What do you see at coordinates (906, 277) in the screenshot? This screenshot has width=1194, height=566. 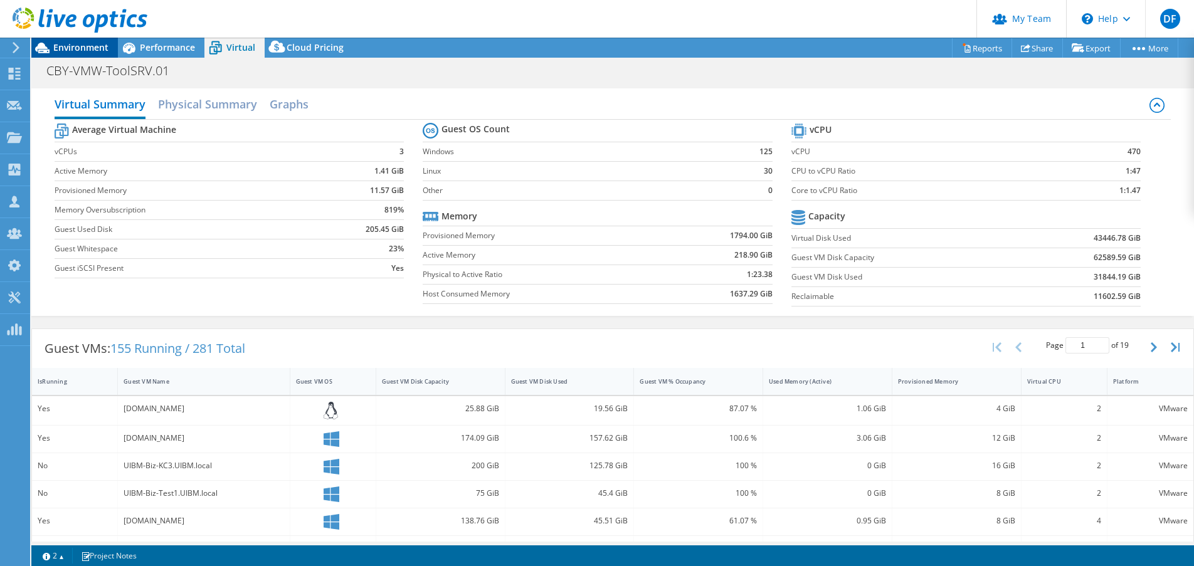 I see `label: Guest VM Disk Used` at bounding box center [906, 277].